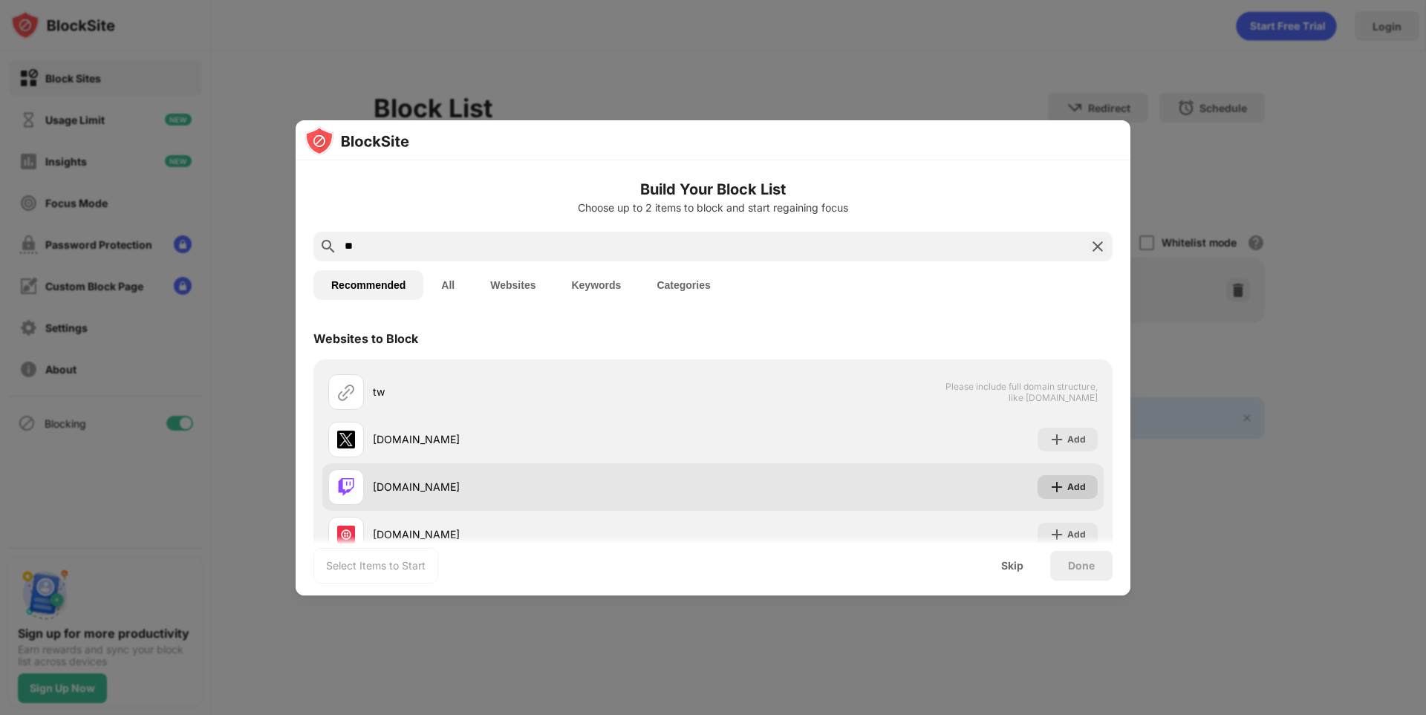 The height and width of the screenshot is (715, 1426). I want to click on h6: Build Your Block List, so click(713, 189).